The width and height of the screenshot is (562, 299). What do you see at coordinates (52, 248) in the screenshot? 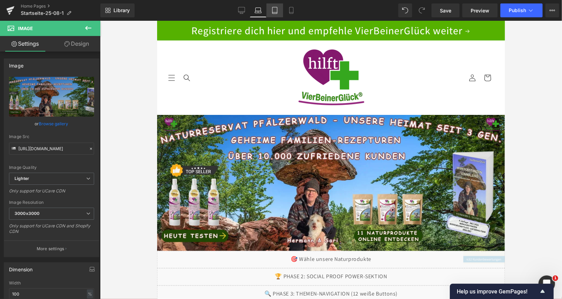
I see `button: More settings` at bounding box center [52, 248].